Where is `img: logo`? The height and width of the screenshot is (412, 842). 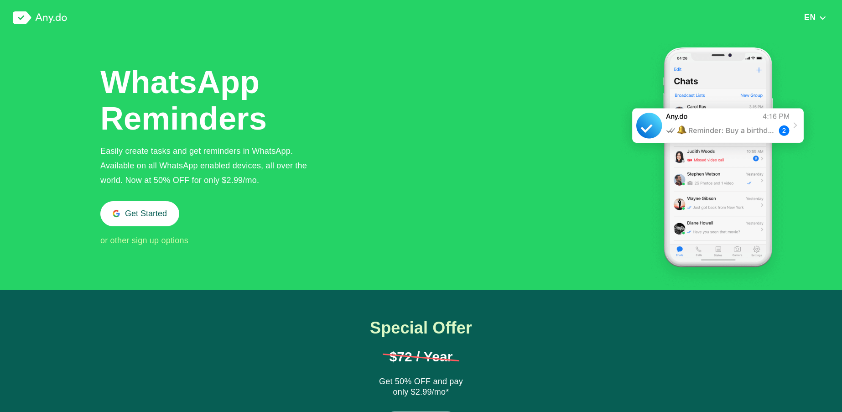 img: logo is located at coordinates (40, 18).